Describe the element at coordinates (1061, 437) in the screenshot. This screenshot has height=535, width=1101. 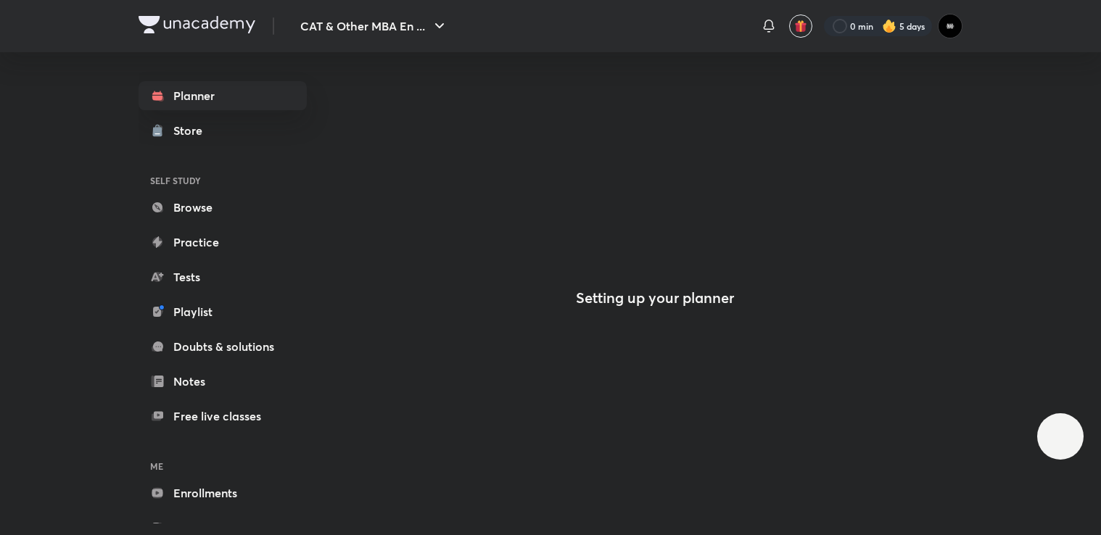
I see `img: ttu` at that location.